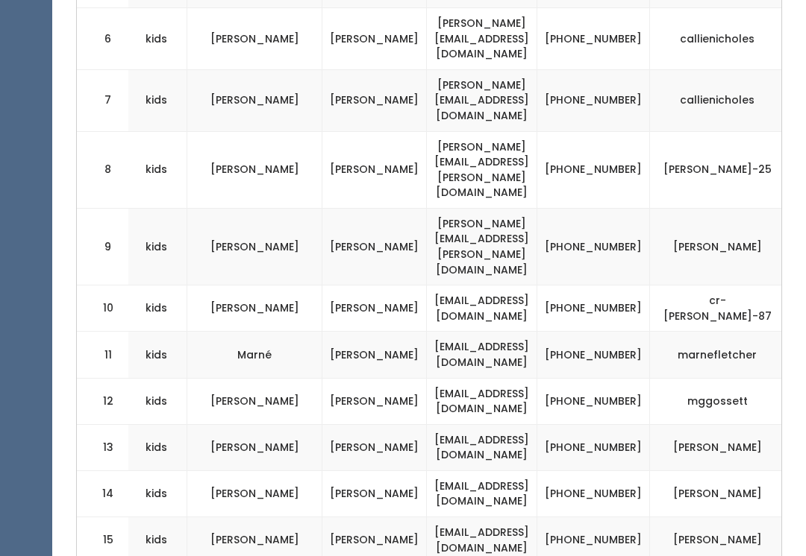 This screenshot has height=556, width=806. What do you see at coordinates (103, 402) in the screenshot?
I see `td: 12` at bounding box center [103, 402].